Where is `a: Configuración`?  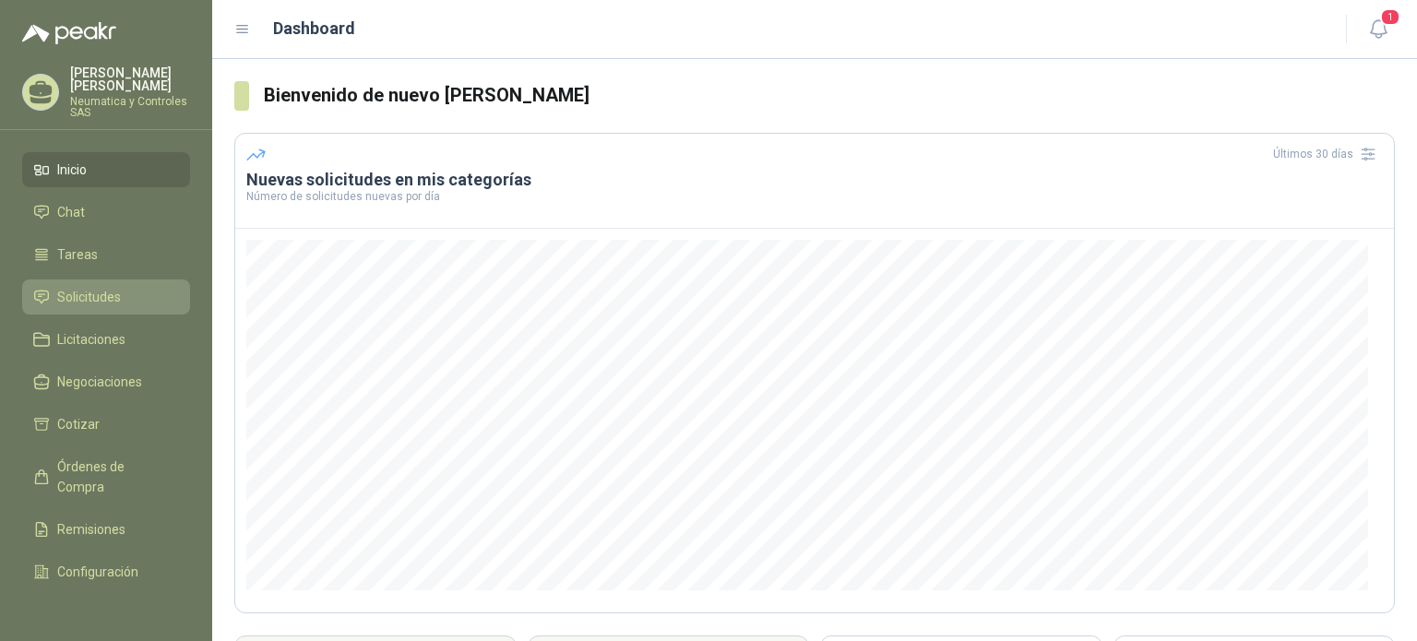 a: Configuración is located at coordinates (106, 572).